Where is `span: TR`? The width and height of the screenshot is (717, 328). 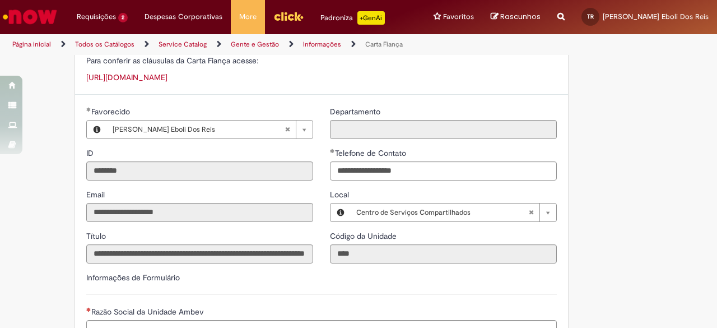 span: TR is located at coordinates (591, 16).